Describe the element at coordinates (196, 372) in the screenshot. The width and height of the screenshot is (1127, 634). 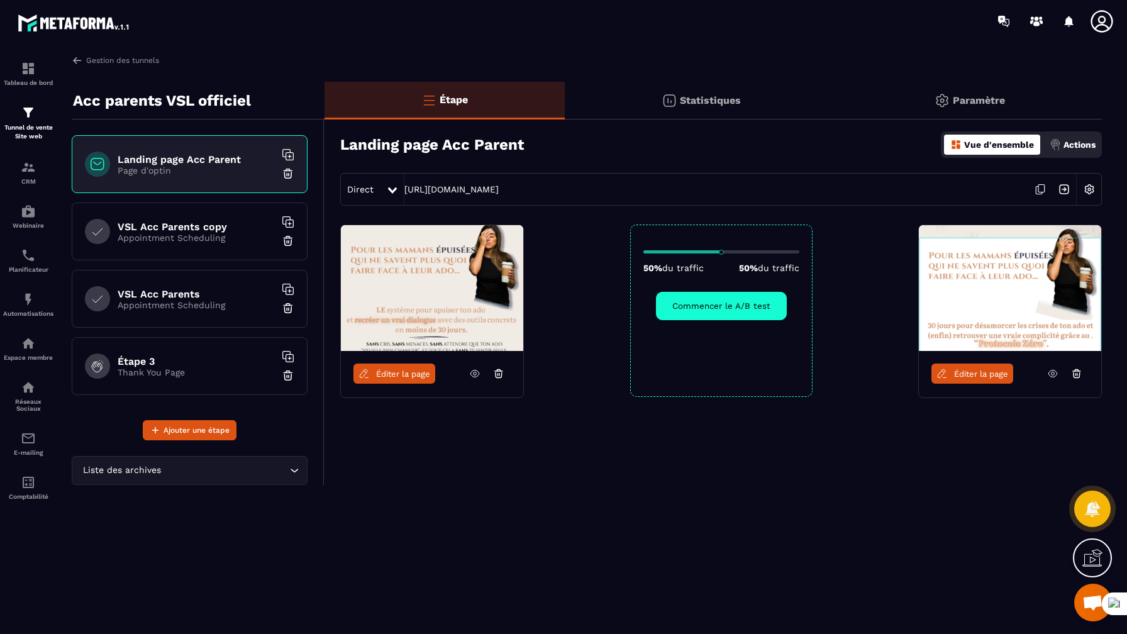
I see `p: Thank You Page` at that location.